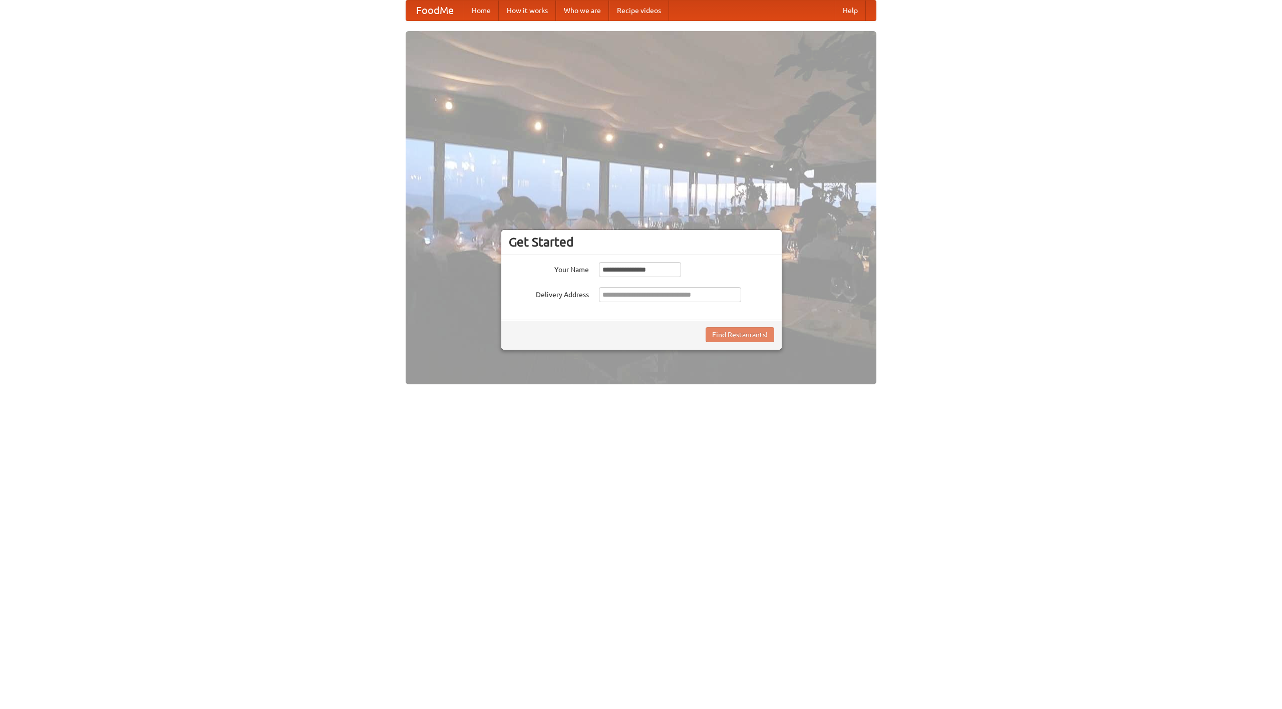  Describe the element at coordinates (435, 11) in the screenshot. I see `a: FoodMe` at that location.